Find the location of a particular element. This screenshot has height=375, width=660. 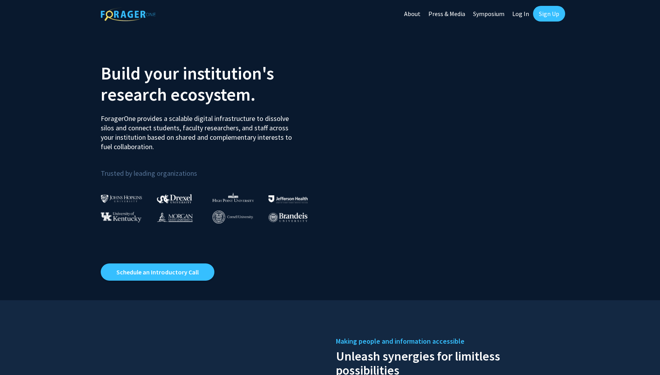

h2: Build your institution's research ecosystem. is located at coordinates (212, 84).